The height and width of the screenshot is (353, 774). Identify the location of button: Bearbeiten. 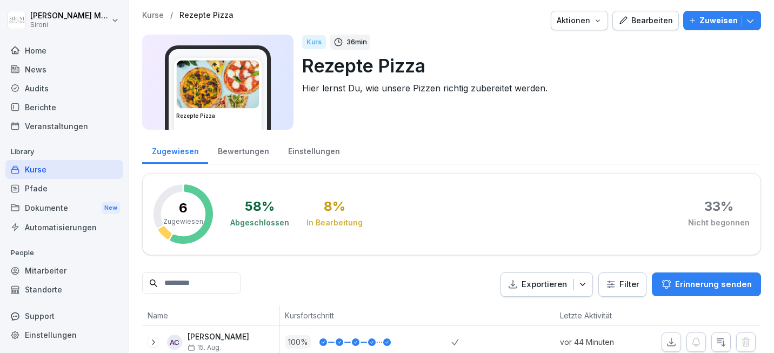
(645, 21).